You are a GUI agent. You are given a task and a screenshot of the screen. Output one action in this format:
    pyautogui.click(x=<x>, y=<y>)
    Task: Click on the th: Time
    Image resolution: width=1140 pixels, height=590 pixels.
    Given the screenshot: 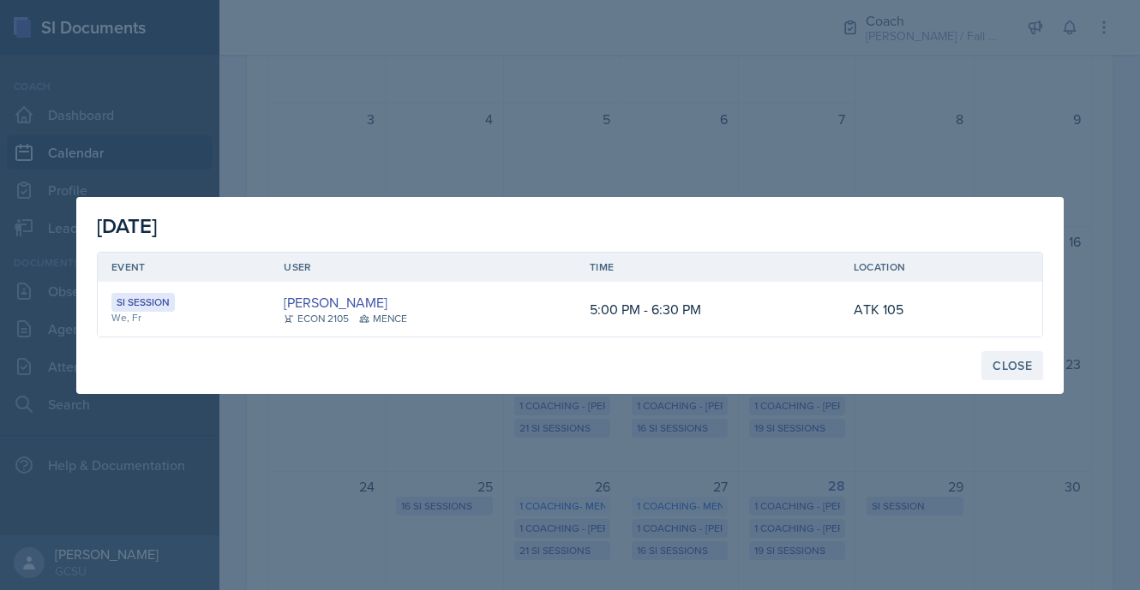 What is the action you would take?
    pyautogui.click(x=708, y=267)
    